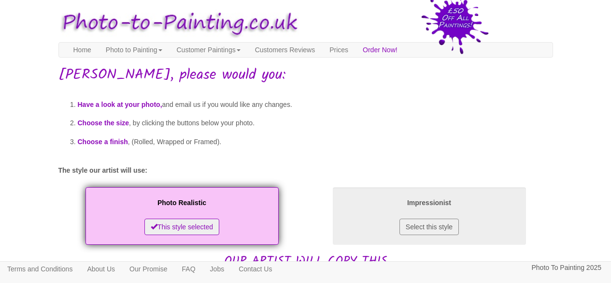 The width and height of the screenshot is (611, 283). What do you see at coordinates (177, 23) in the screenshot?
I see `img: Photo to Painting` at bounding box center [177, 23].